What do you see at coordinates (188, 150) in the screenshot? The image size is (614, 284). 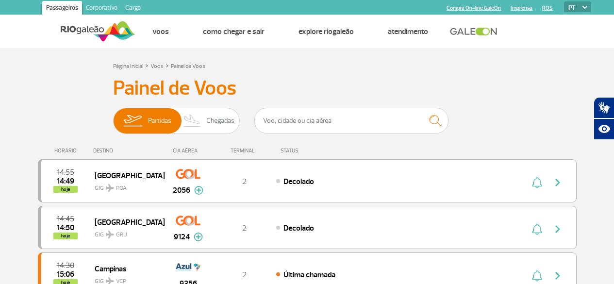 I see `div: CIA AÉREA` at bounding box center [188, 150].